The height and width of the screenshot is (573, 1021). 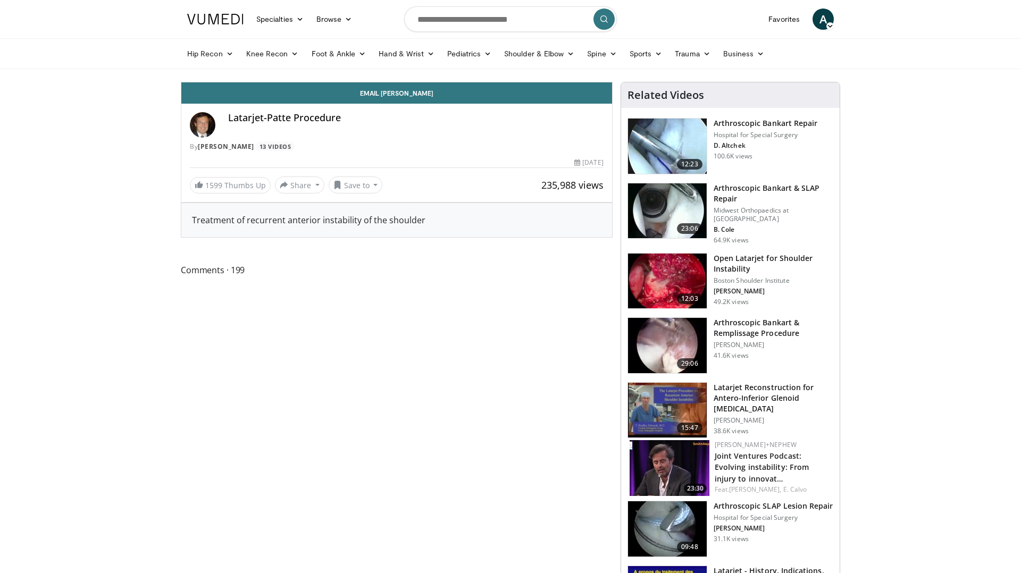 I want to click on a: 1599 Thumbs Up, so click(x=230, y=185).